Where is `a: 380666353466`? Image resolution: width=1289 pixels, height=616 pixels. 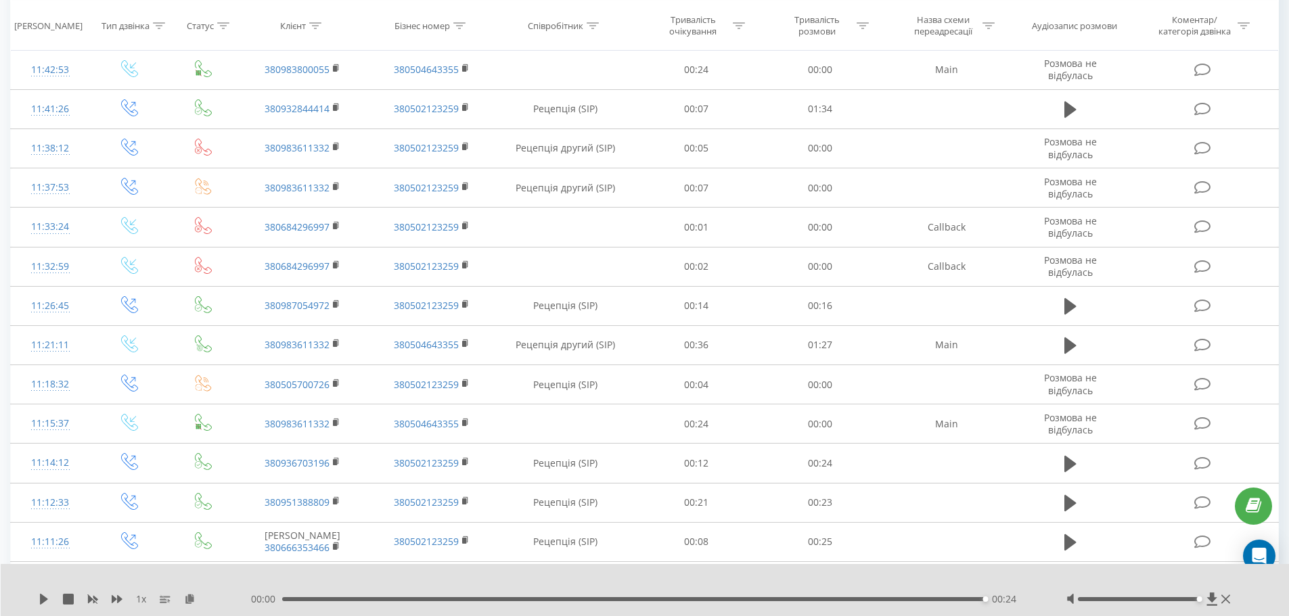 a: 380666353466 is located at coordinates (297, 547).